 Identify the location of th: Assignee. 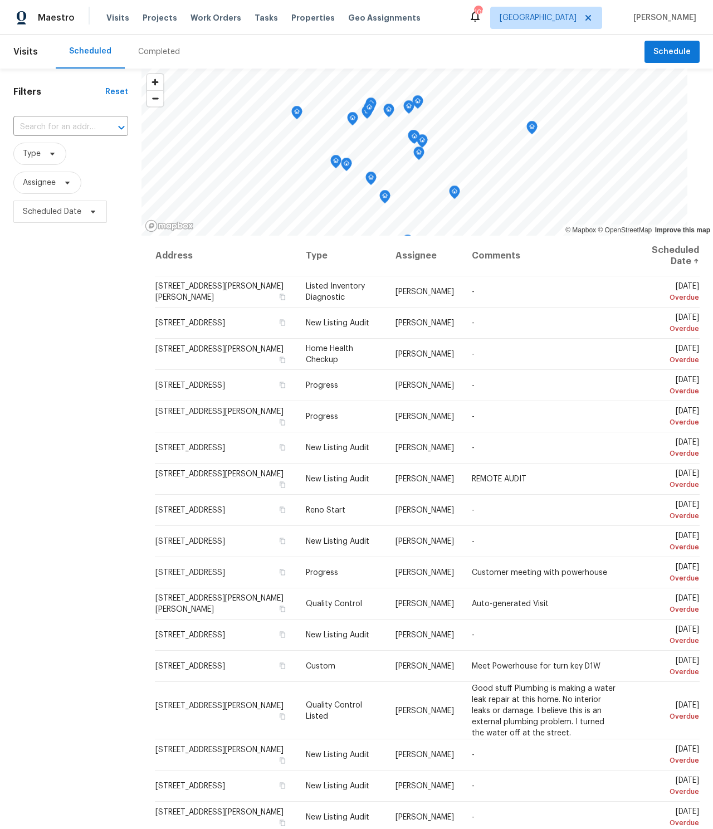
(425, 256).